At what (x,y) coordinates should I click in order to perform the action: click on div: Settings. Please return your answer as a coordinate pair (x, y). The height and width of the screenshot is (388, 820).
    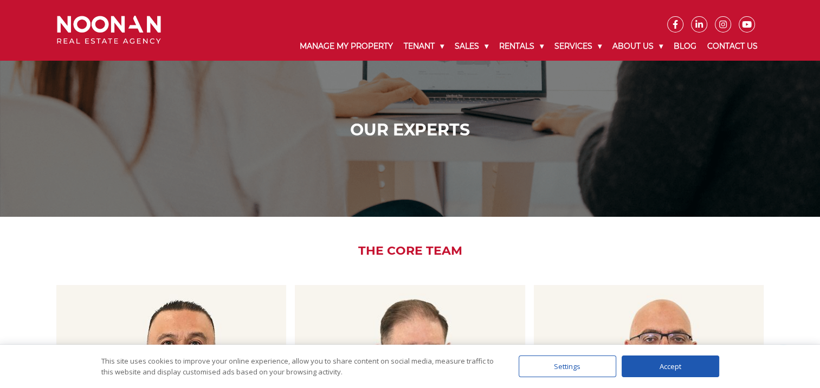
    Looking at the image, I should click on (567, 366).